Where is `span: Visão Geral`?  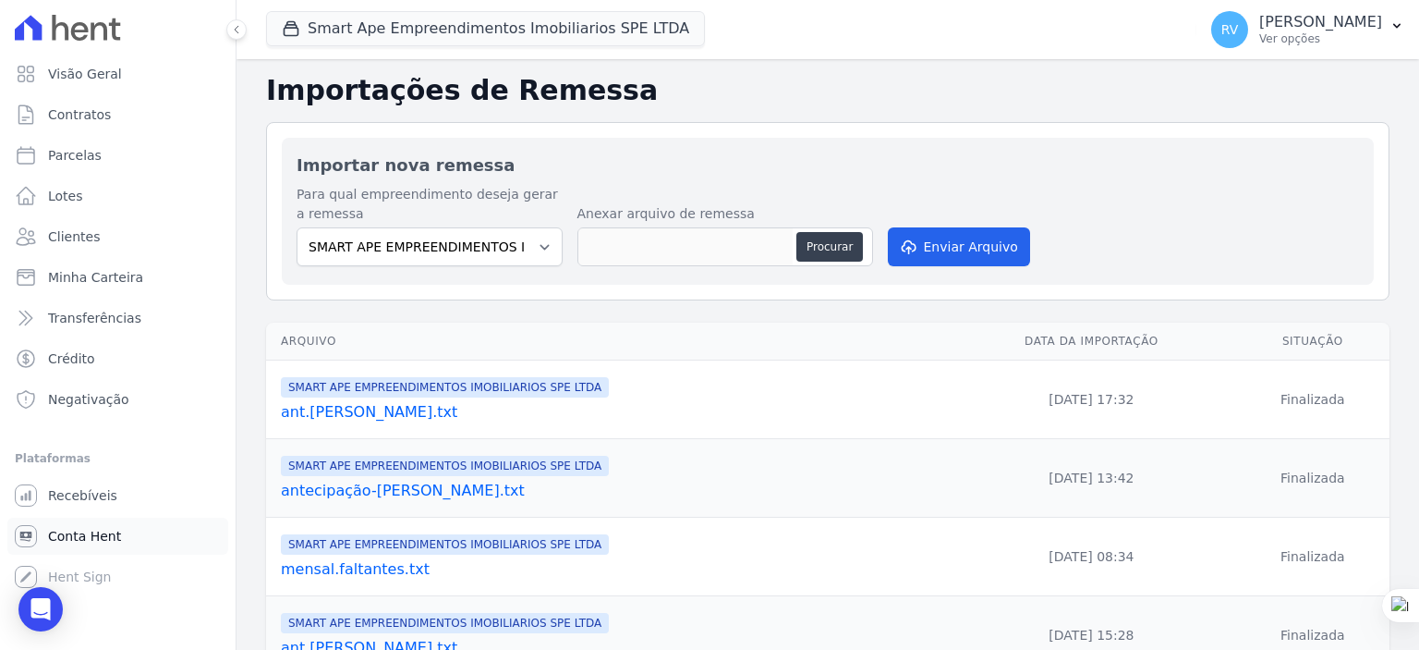
span: Visão Geral is located at coordinates (85, 74).